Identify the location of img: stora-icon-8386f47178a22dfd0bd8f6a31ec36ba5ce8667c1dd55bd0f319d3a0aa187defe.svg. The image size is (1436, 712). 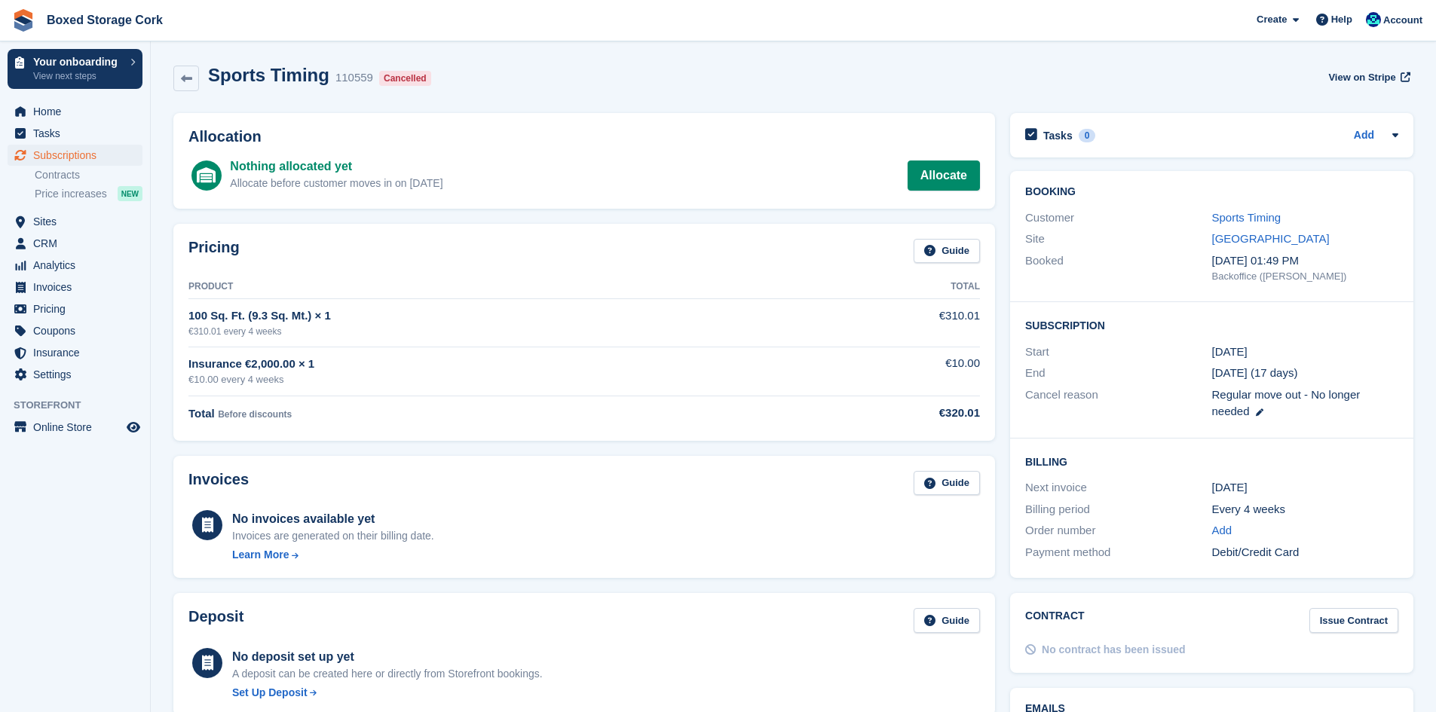
(23, 20).